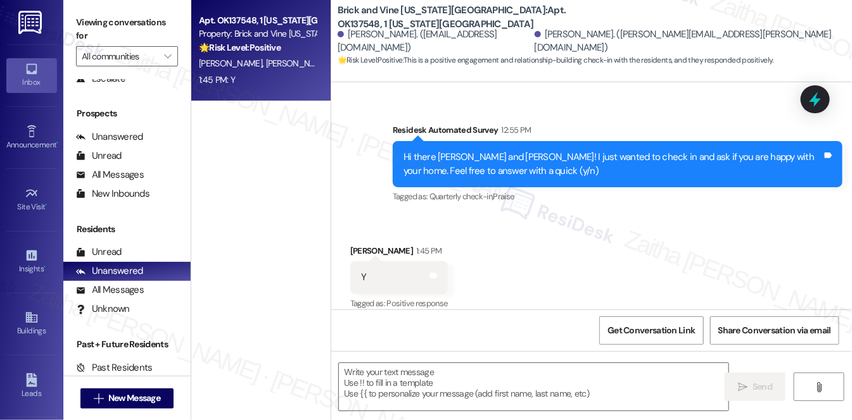 The width and height of the screenshot is (852, 420). Describe the element at coordinates (503, 196) in the screenshot. I see `span: Praise` at that location.